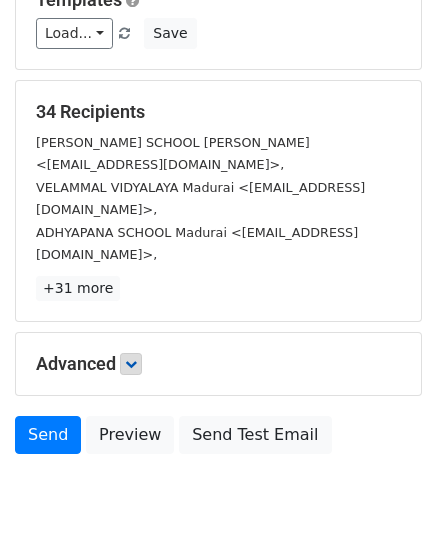 This screenshot has height=560, width=437. Describe the element at coordinates (130, 435) in the screenshot. I see `a: Preview` at that location.